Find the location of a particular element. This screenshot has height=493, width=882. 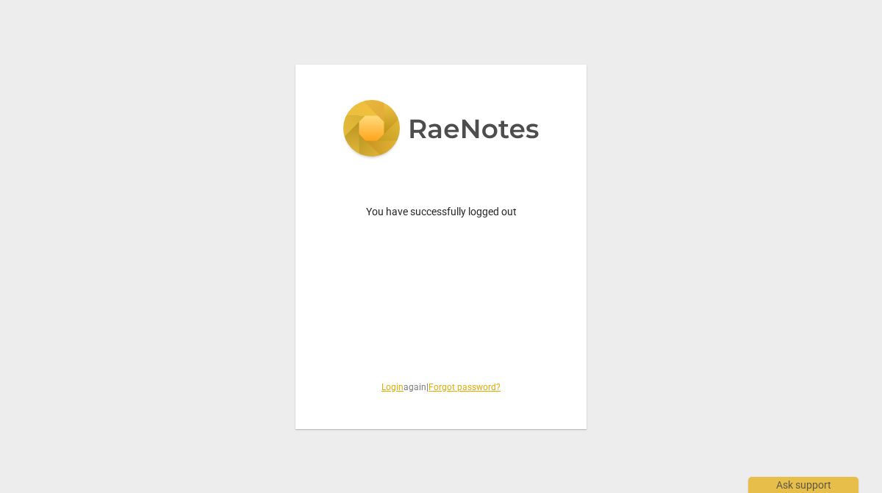

a: Forgot password? is located at coordinates (464, 387).